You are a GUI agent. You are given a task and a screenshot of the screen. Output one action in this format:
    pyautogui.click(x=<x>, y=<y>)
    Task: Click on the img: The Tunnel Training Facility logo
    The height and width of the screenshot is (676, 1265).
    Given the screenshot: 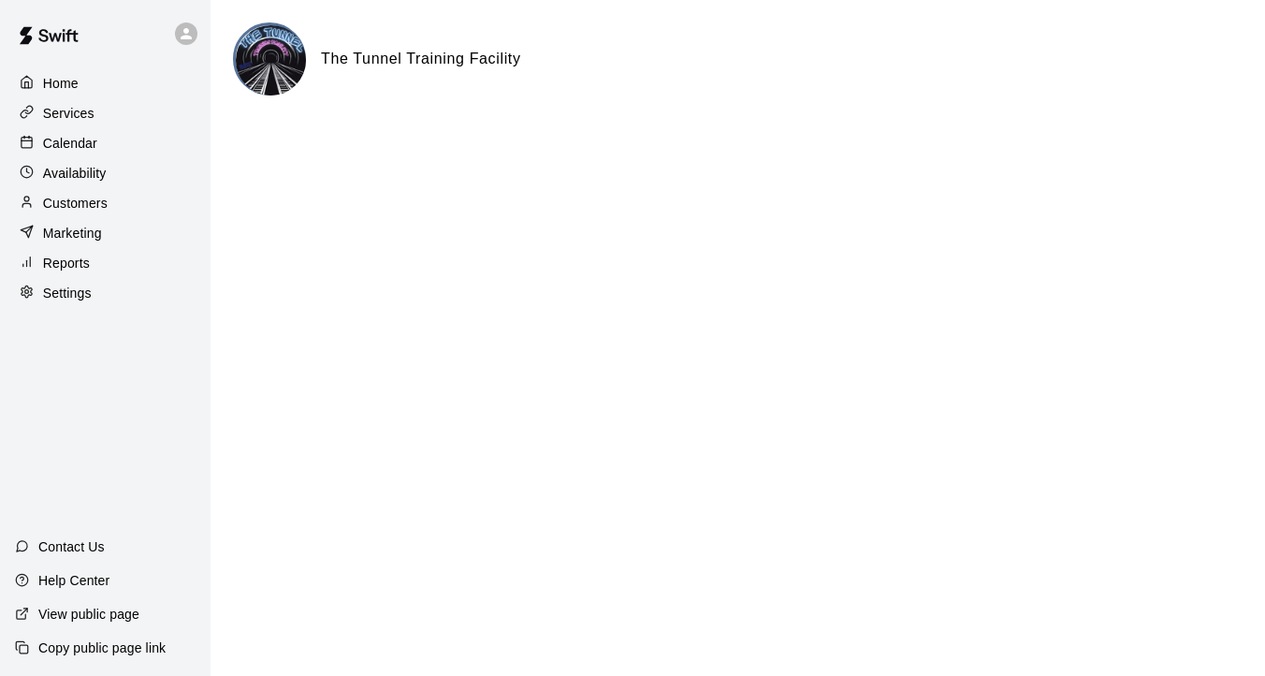 What is the action you would take?
    pyautogui.click(x=270, y=60)
    